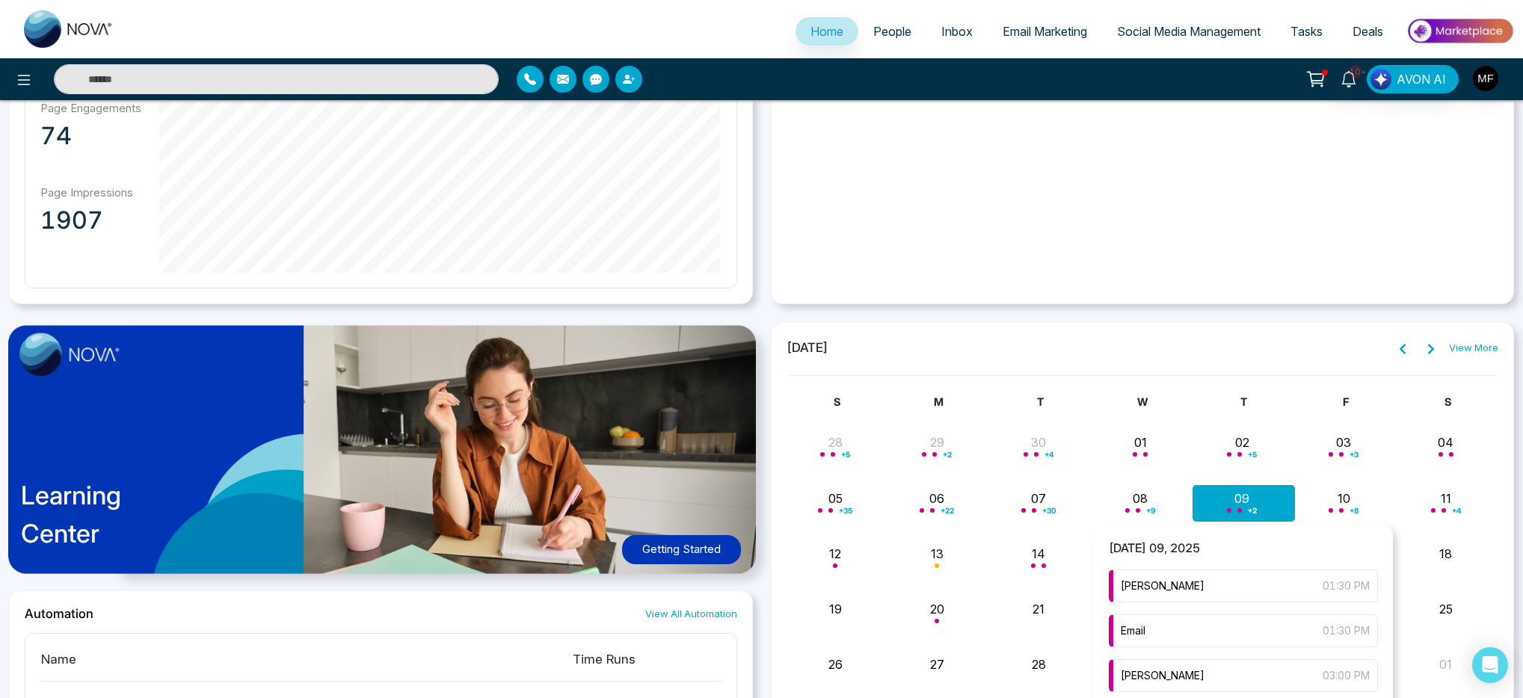 This screenshot has width=1523, height=698. Describe the element at coordinates (892, 31) in the screenshot. I see `span: People` at that location.